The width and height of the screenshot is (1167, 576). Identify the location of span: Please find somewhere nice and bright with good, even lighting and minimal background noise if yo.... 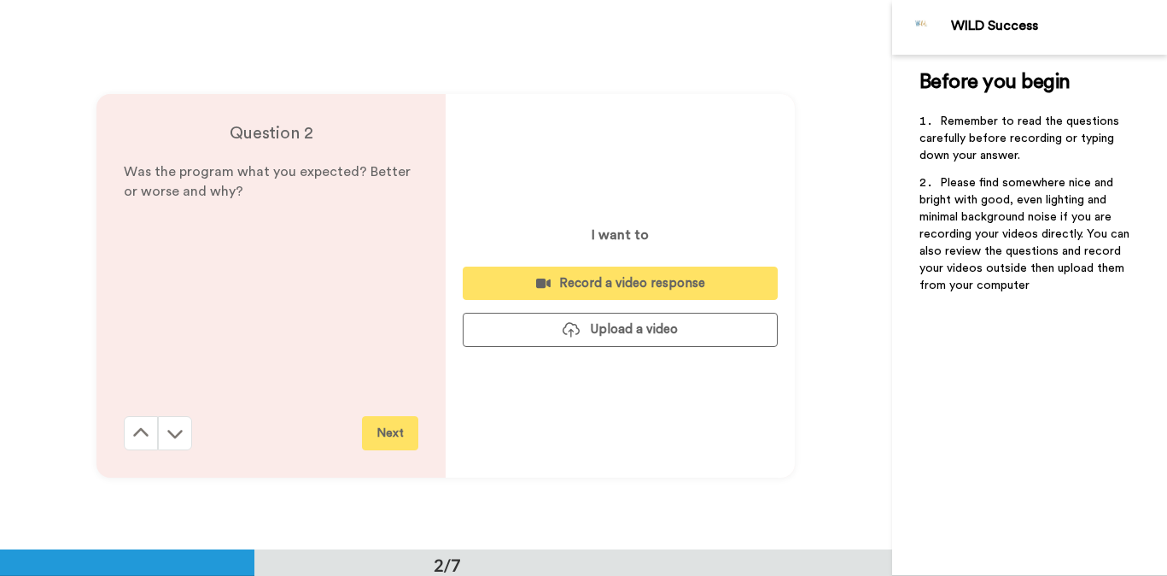
(1026, 234).